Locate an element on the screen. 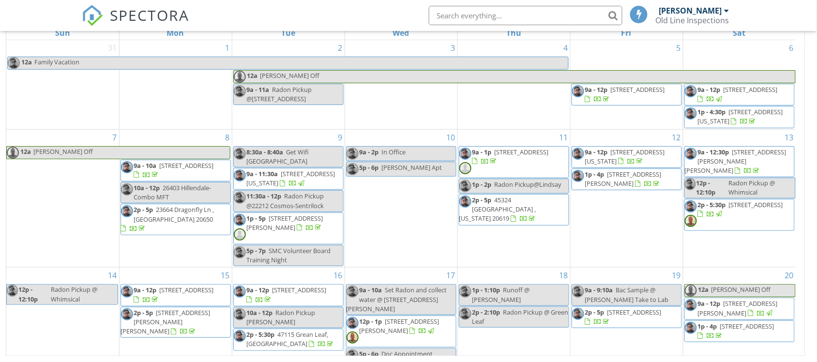  span: Radon Pickup@Lindsay is located at coordinates (528, 184).